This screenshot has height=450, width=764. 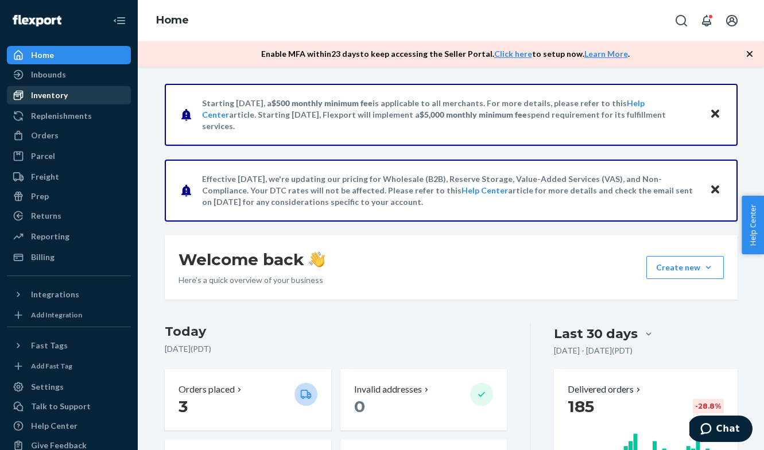 What do you see at coordinates (336, 332) in the screenshot?
I see `h3: Today` at bounding box center [336, 332].